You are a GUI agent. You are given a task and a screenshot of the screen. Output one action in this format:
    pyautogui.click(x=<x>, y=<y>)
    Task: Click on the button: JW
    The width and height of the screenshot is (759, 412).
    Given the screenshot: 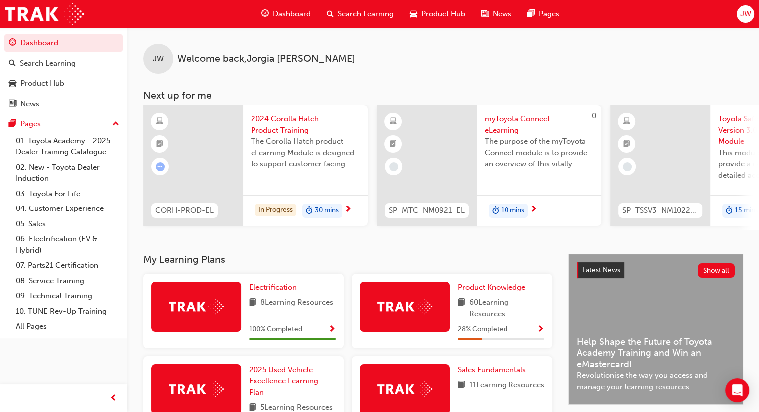 What is the action you would take?
    pyautogui.click(x=745, y=14)
    